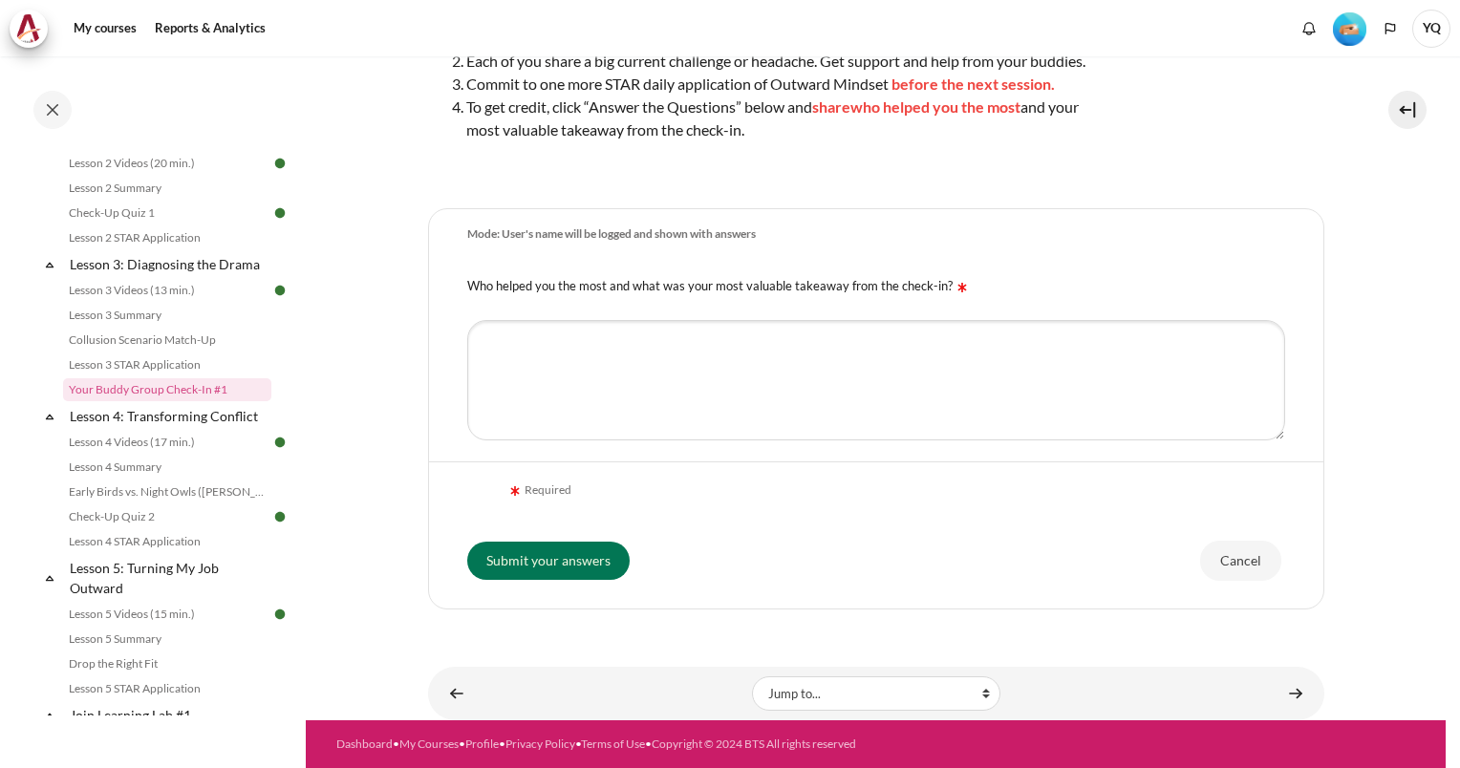 The width and height of the screenshot is (1460, 768). I want to click on img: Level #2, so click(1349, 29).